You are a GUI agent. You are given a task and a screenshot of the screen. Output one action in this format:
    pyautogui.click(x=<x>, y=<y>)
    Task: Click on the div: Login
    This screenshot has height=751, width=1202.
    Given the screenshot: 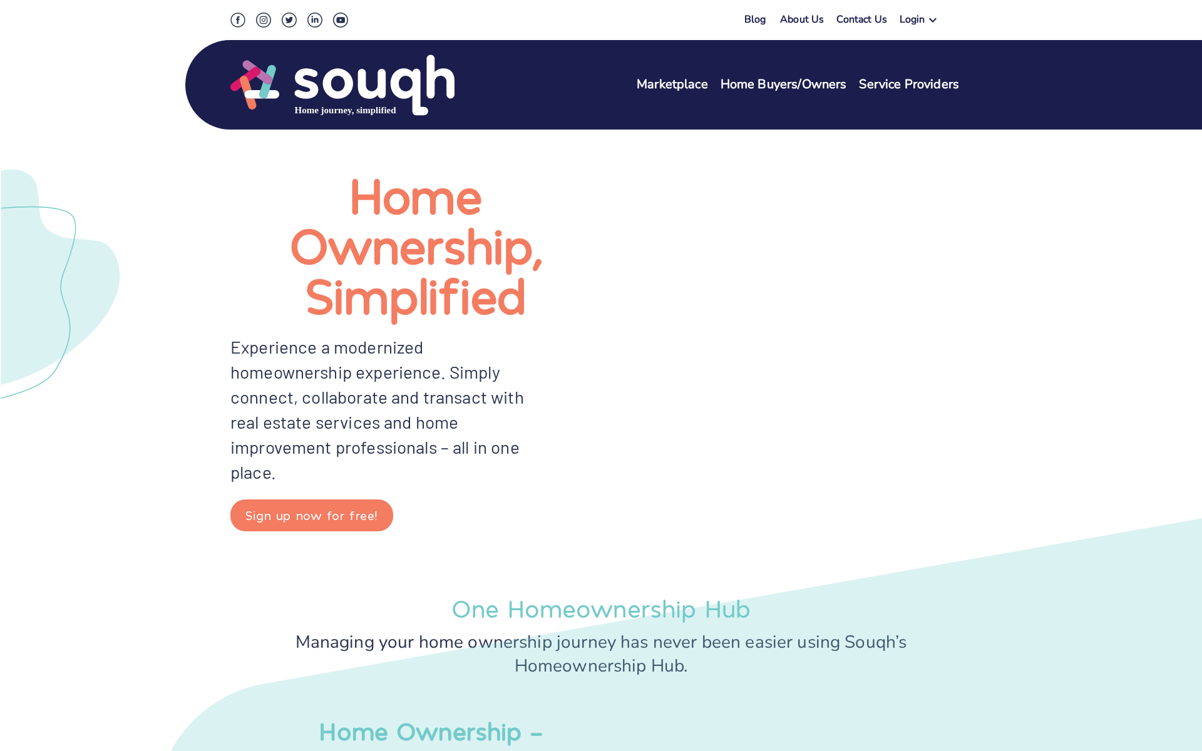 What is the action you would take?
    pyautogui.click(x=912, y=21)
    